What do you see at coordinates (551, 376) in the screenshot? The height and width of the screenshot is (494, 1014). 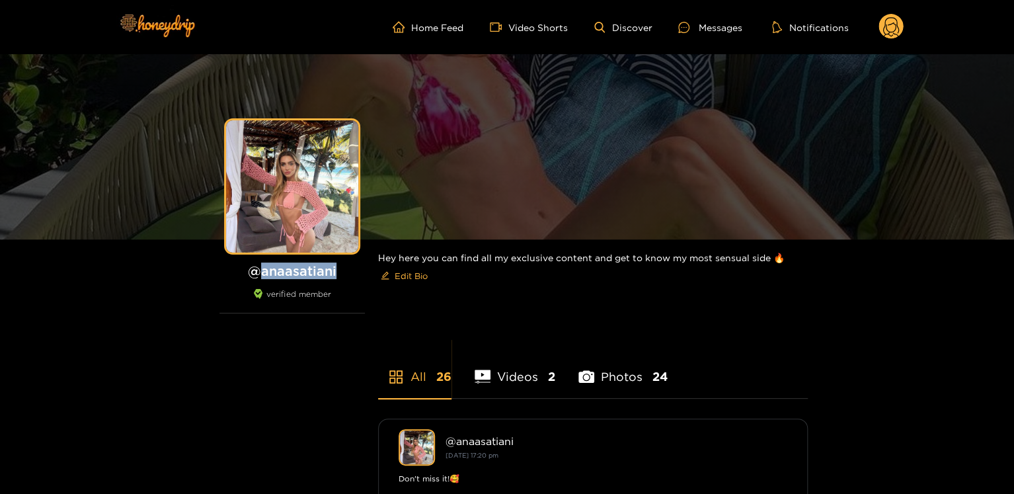 I see `span: 2` at bounding box center [551, 376].